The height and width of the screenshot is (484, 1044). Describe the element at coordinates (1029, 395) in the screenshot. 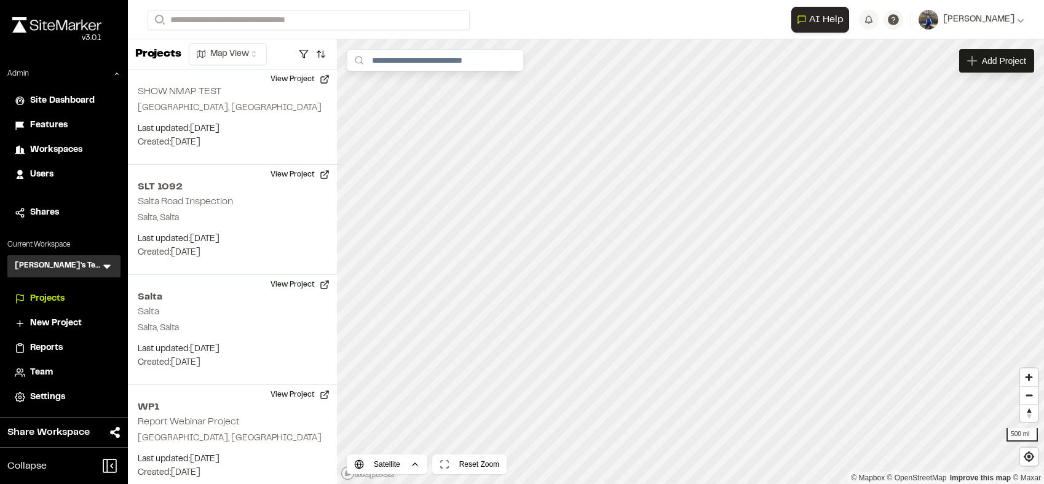

I see `span: Zoom out` at that location.